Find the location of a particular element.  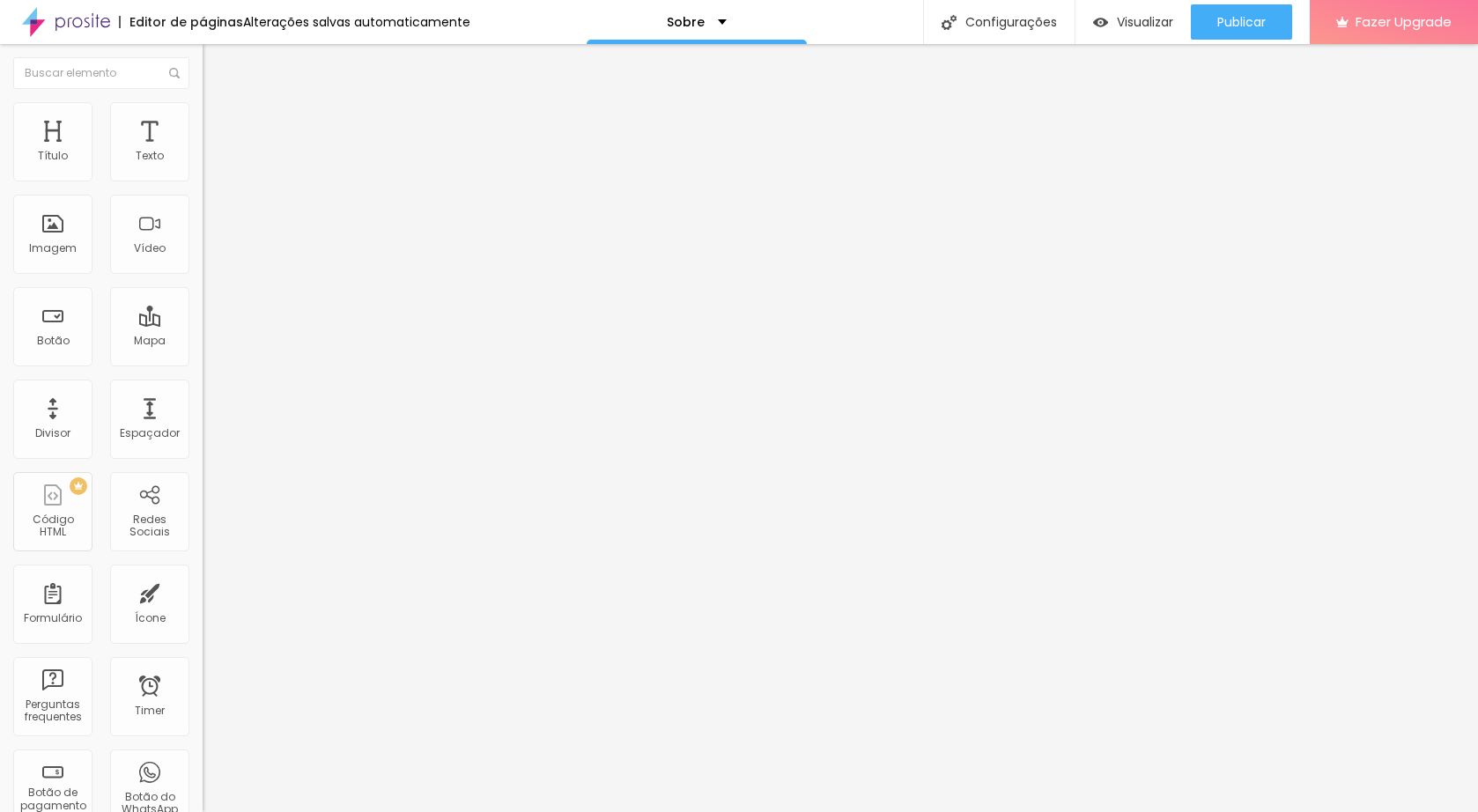

span: Publicar is located at coordinates (1241, 22).